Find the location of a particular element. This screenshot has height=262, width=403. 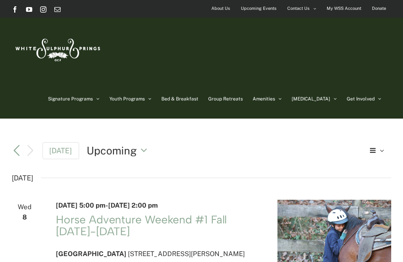

a: Facebook is located at coordinates (15, 9).